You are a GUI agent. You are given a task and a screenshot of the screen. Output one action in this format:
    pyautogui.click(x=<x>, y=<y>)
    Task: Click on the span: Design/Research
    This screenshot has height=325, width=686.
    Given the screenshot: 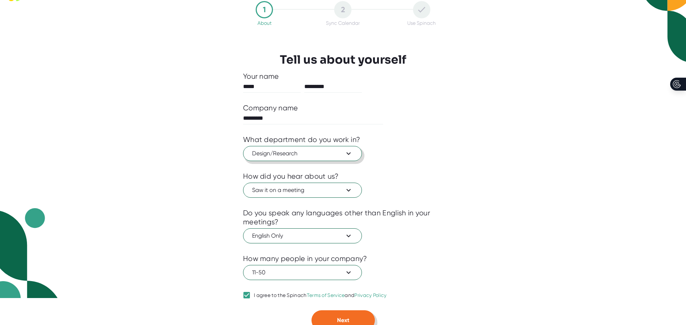 What is the action you would take?
    pyautogui.click(x=302, y=154)
    